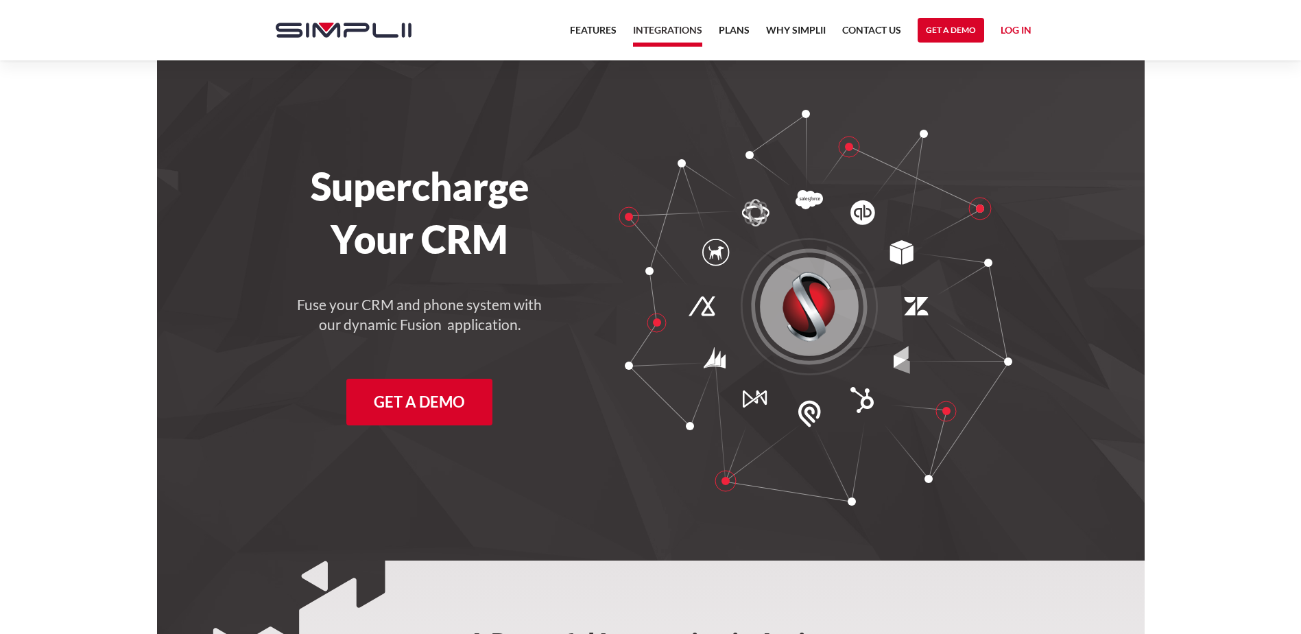 This screenshot has width=1301, height=634. I want to click on h4: Fuse your CRM and phone system with our dynamic Fusion application., so click(420, 315).